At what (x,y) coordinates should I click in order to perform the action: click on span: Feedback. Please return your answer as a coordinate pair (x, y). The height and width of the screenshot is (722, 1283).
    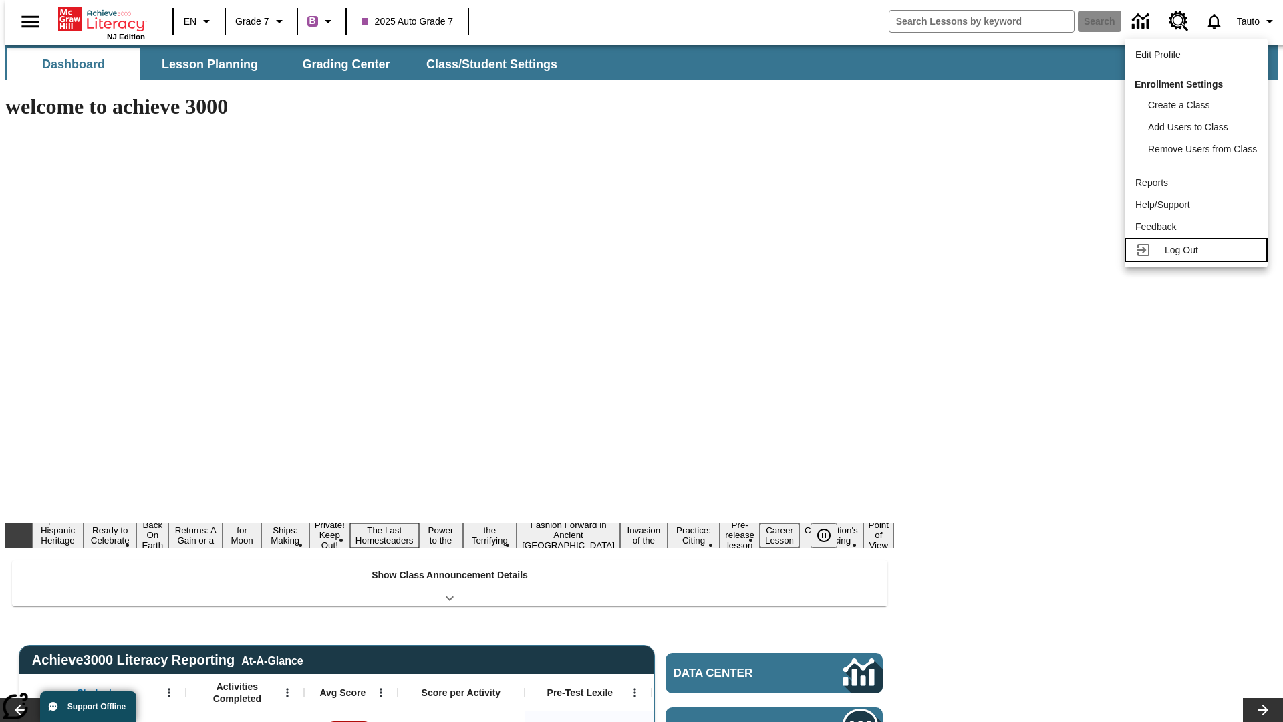
    Looking at the image, I should click on (1156, 227).